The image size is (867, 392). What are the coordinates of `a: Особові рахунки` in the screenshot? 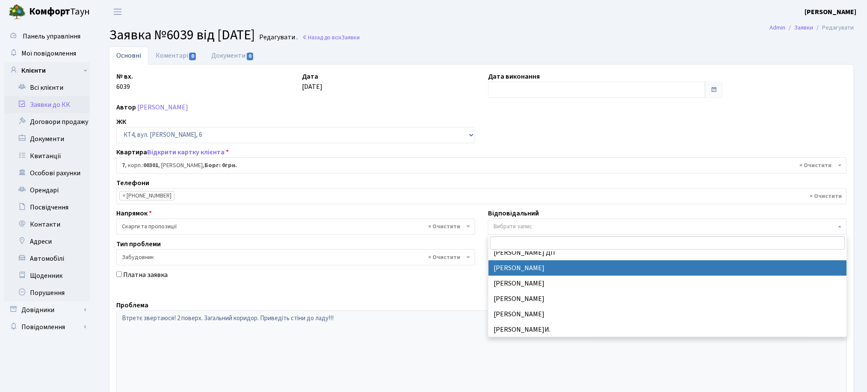 It's located at (47, 173).